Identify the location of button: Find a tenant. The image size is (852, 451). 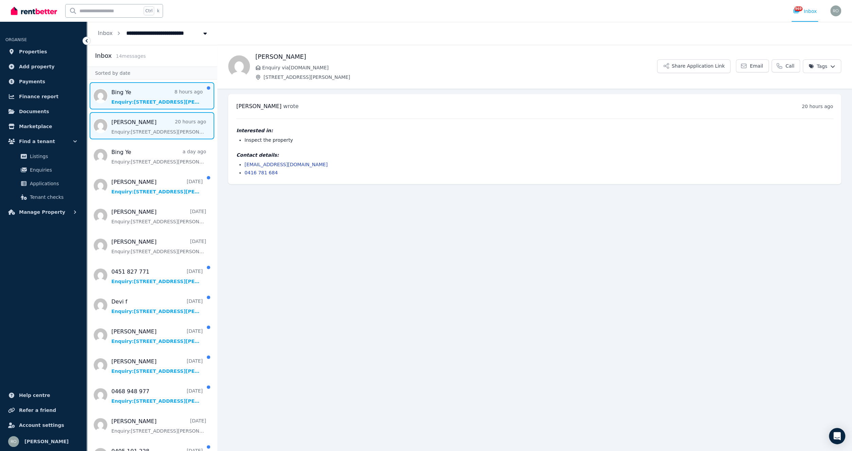
(43, 141).